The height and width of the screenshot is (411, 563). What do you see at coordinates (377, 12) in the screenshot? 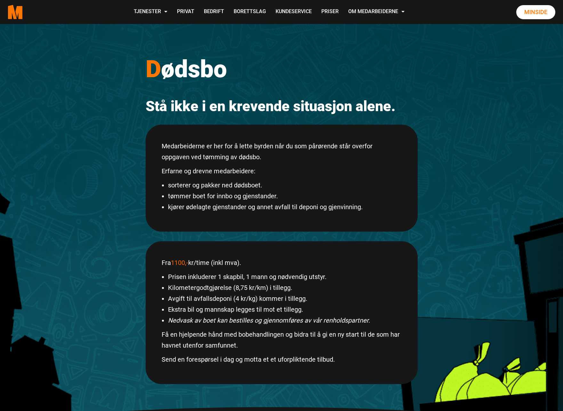
I see `a: Om Medarbeiderne` at bounding box center [377, 12].